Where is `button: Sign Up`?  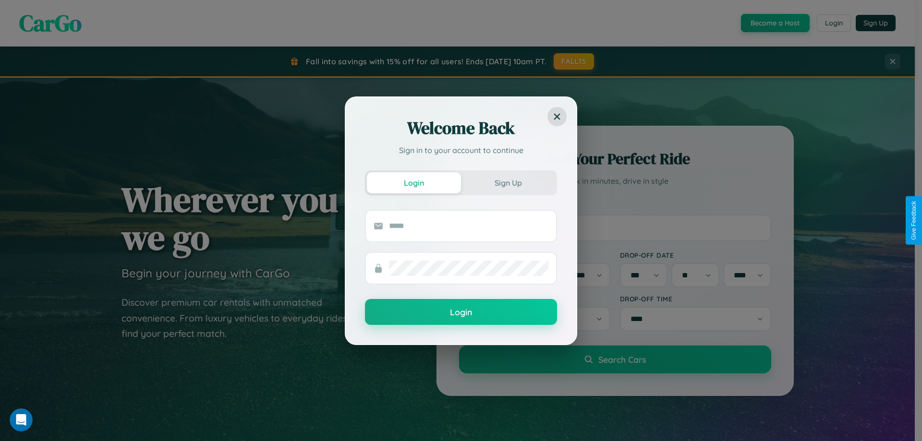 button: Sign Up is located at coordinates (508, 183).